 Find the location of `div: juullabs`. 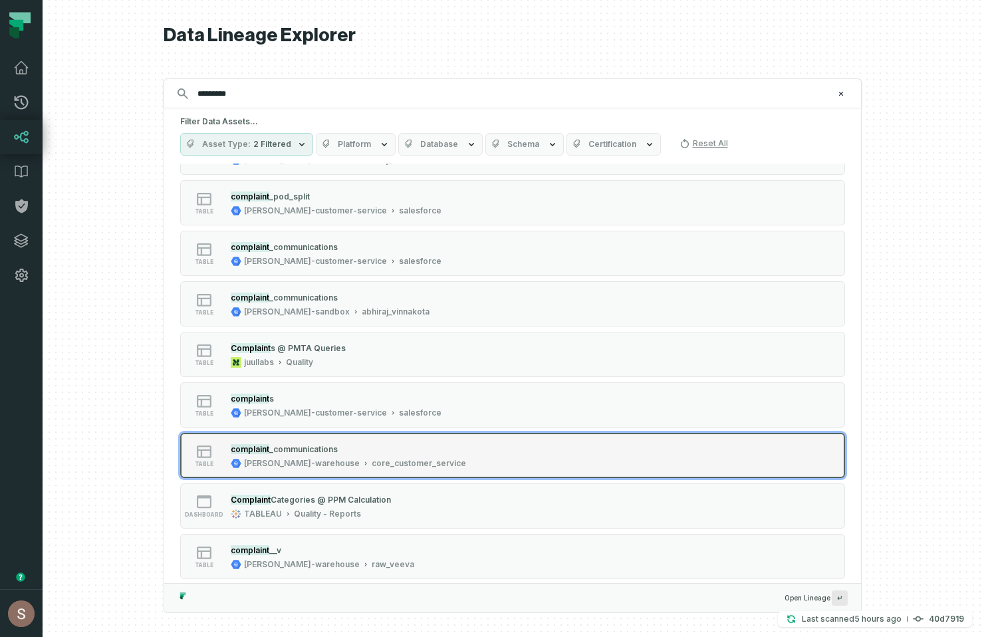

div: juullabs is located at coordinates (259, 362).